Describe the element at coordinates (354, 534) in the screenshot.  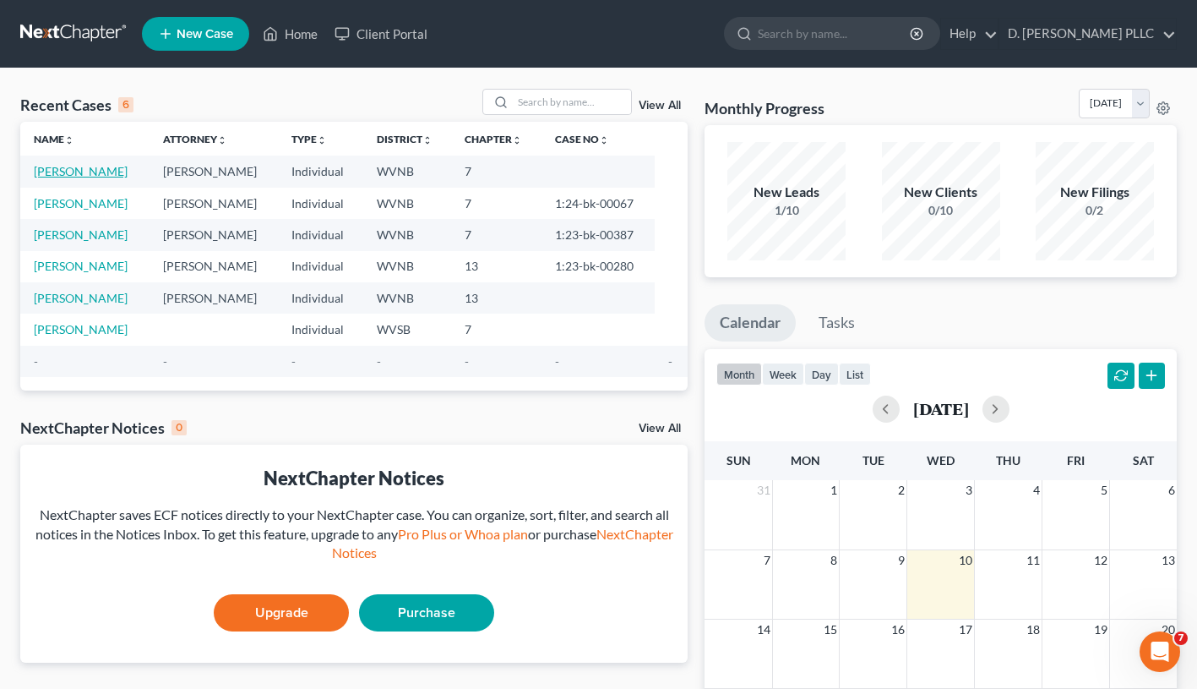
I see `div: NextChapter saves ECF notices directly to your NextChapter case. You can organize, sort, filter, ...` at that location.